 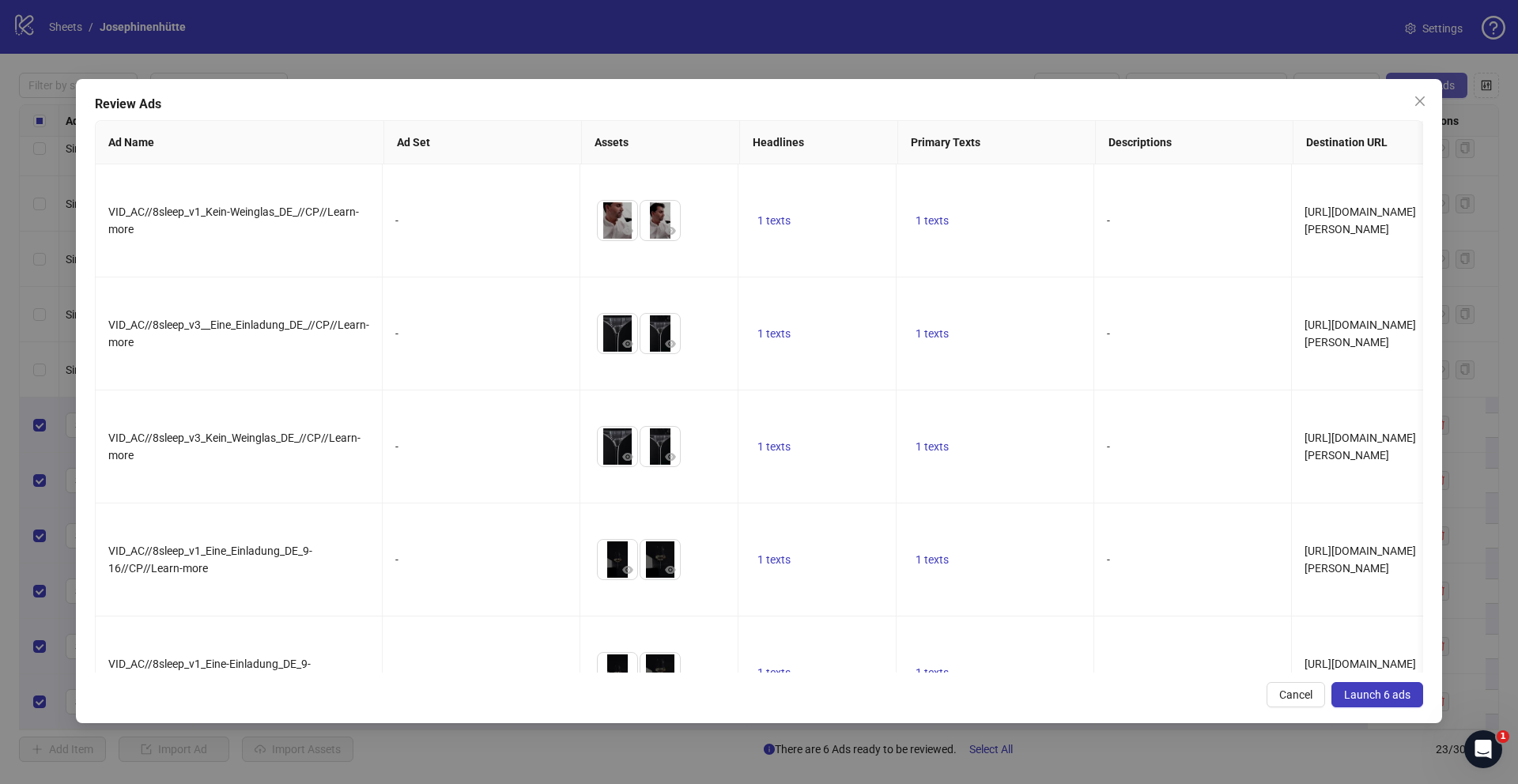 What do you see at coordinates (1296, 695) in the screenshot?
I see `button: Cancel` at bounding box center [1296, 695].